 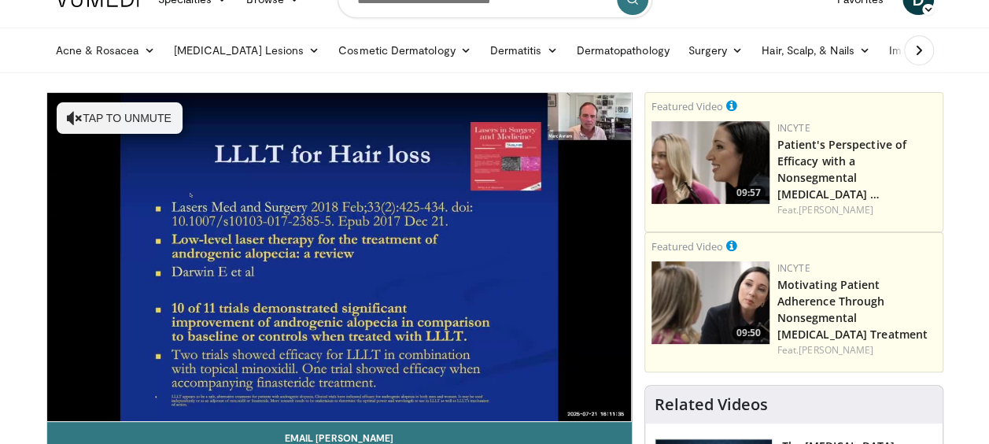 What do you see at coordinates (105, 50) in the screenshot?
I see `a: Acne & Rosacea` at bounding box center [105, 50].